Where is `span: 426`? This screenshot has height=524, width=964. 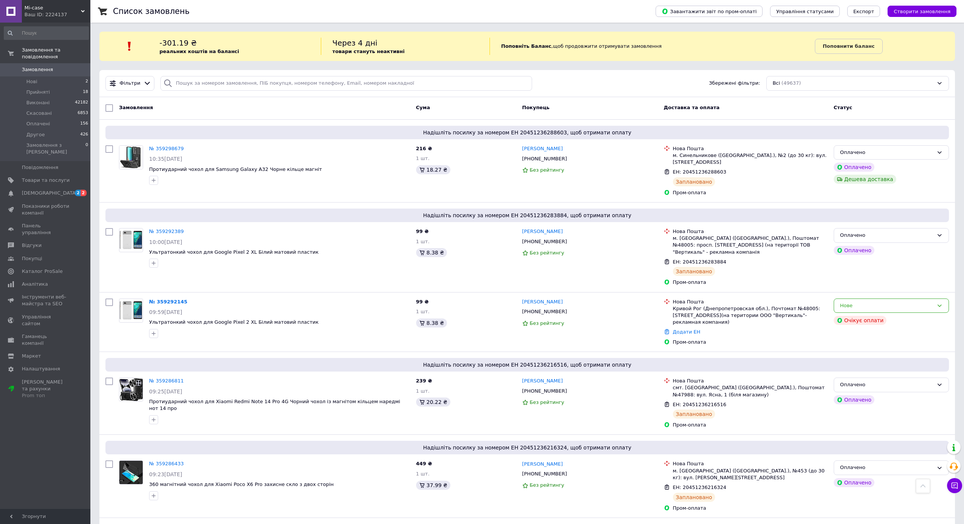
span: 426 is located at coordinates (84, 135).